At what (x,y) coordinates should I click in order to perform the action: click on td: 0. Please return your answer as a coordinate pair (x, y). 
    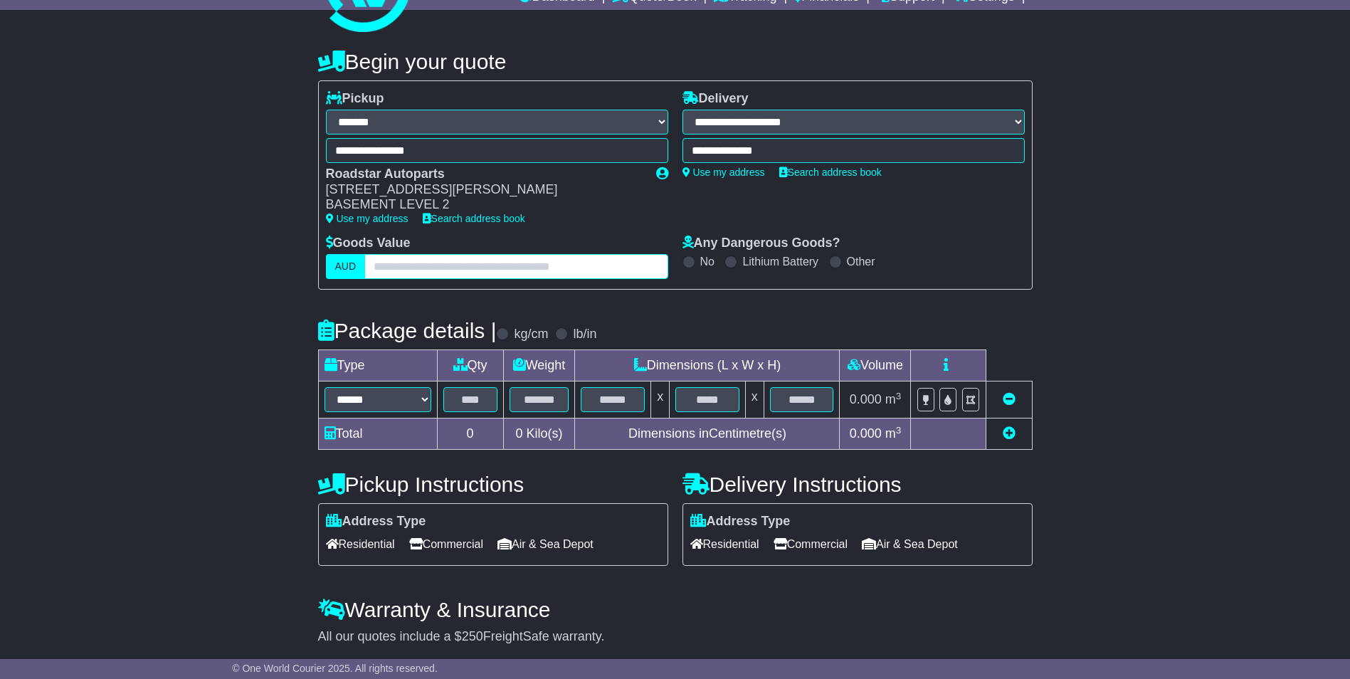
    Looking at the image, I should click on (470, 434).